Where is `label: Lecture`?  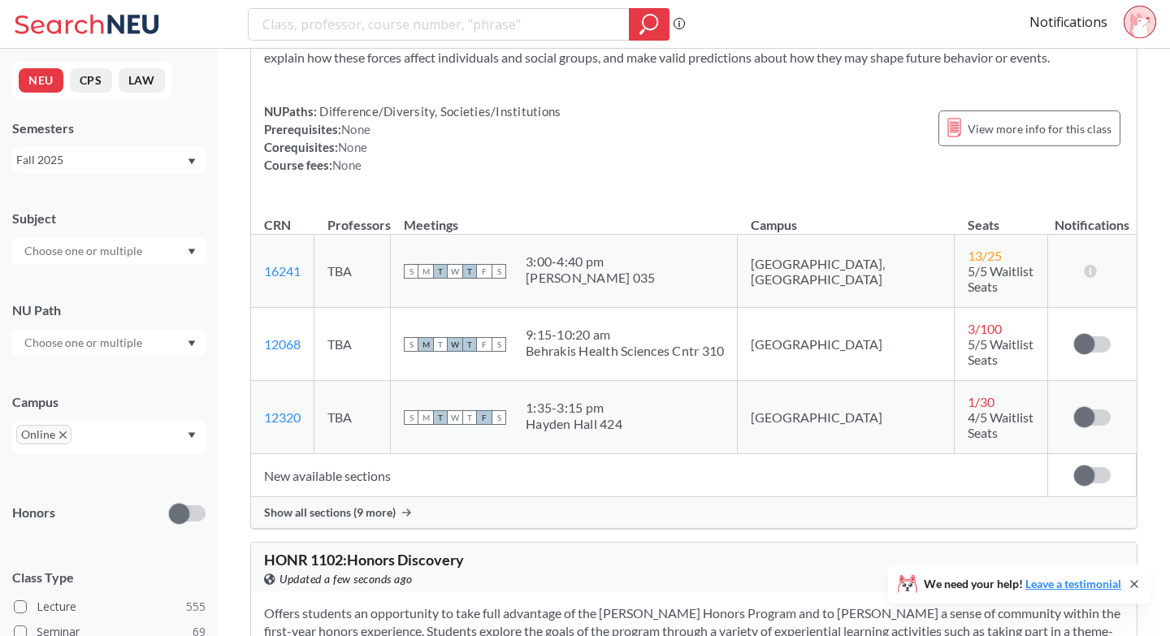 label: Lecture is located at coordinates (110, 607).